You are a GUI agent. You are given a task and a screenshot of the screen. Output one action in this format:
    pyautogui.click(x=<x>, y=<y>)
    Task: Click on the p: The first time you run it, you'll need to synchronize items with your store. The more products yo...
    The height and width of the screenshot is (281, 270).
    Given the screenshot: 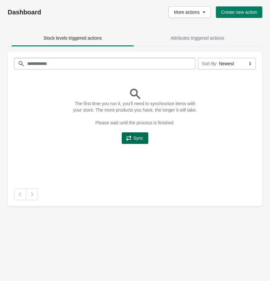 What is the action you would take?
    pyautogui.click(x=135, y=107)
    